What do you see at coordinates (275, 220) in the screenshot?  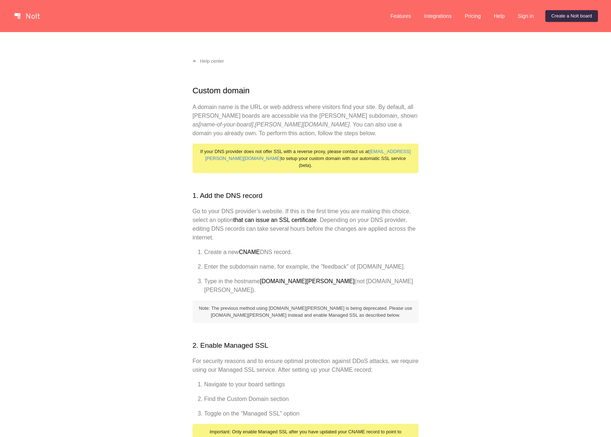 I see `strong: that can issue an SSL certificate` at bounding box center [275, 220].